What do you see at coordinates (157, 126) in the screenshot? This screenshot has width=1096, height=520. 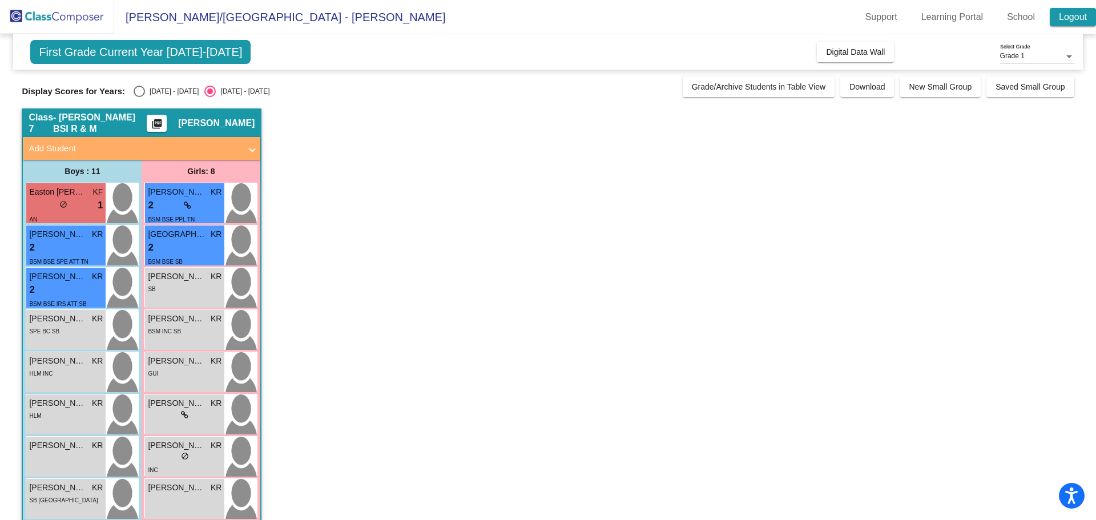 I see `mat-icon: picture_as_pdf` at bounding box center [157, 126].